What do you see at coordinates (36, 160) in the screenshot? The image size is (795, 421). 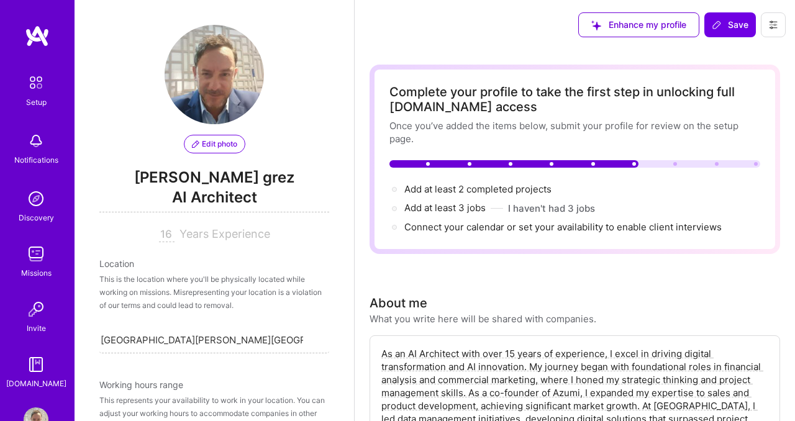 I see `div: Notifications` at bounding box center [36, 160].